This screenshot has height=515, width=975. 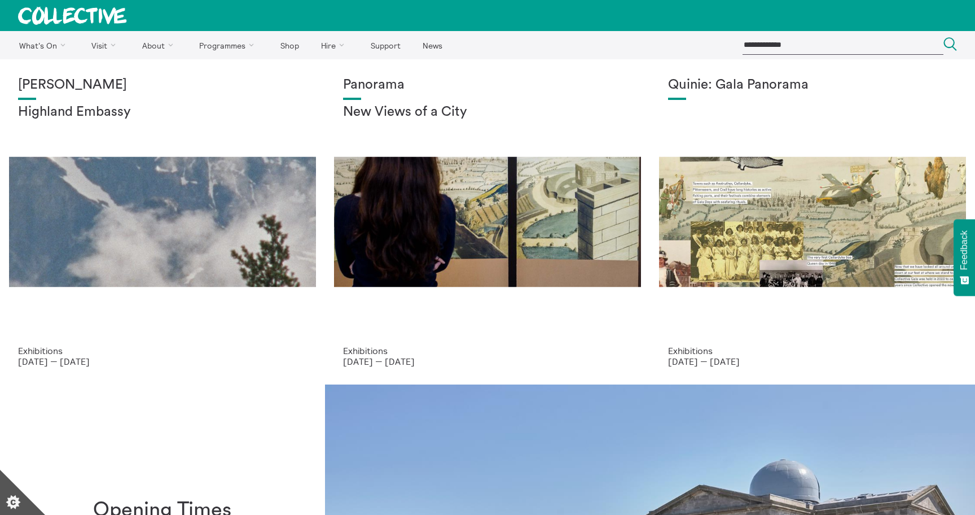 I want to click on span: Feedback, so click(x=964, y=250).